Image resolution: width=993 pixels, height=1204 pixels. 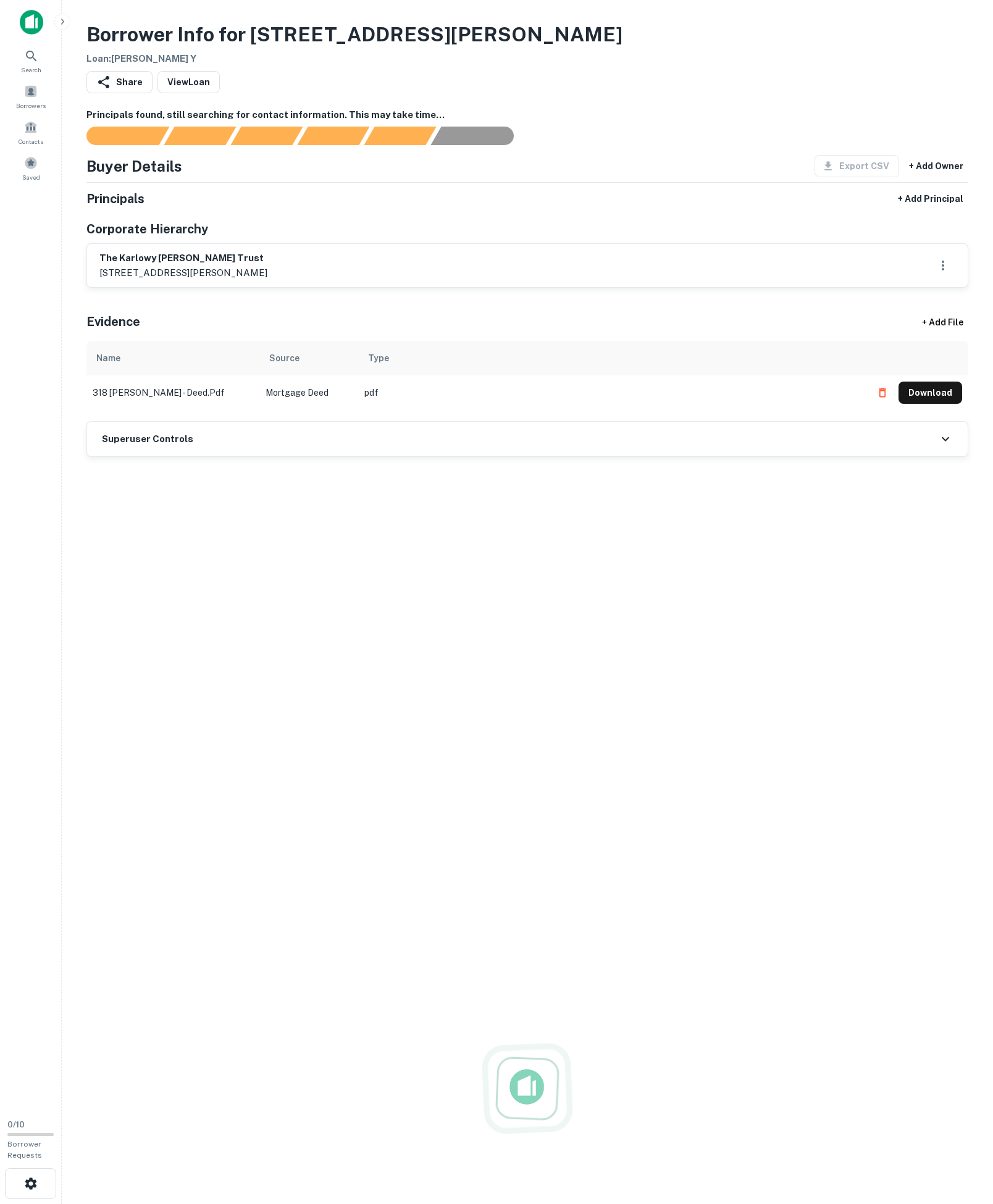 What do you see at coordinates (31, 60) in the screenshot?
I see `div: Search` at bounding box center [31, 60].